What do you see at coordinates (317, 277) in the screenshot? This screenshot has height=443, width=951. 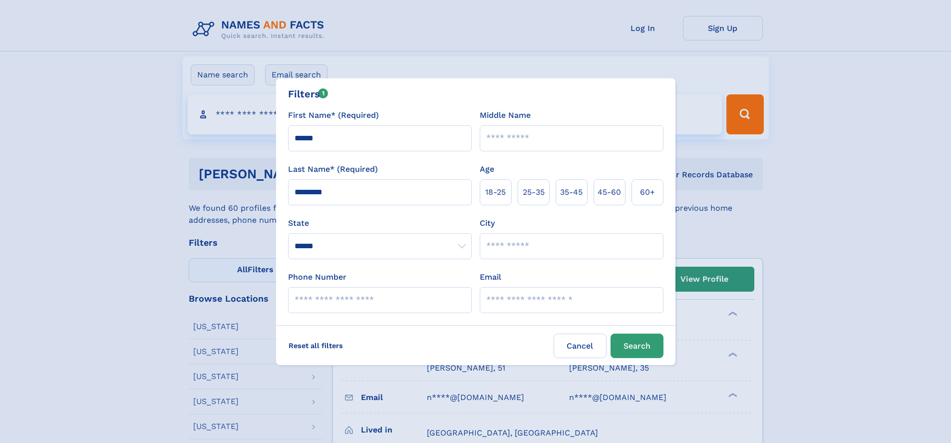 I see `label: Phone Number` at bounding box center [317, 277].